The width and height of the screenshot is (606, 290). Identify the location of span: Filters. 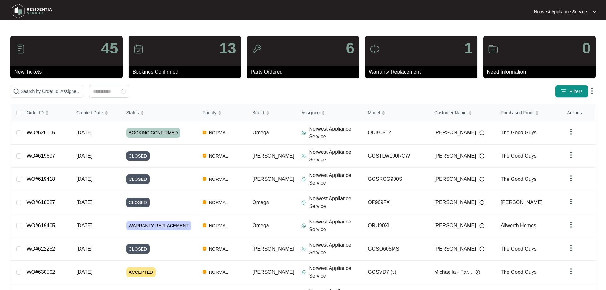
(576, 91).